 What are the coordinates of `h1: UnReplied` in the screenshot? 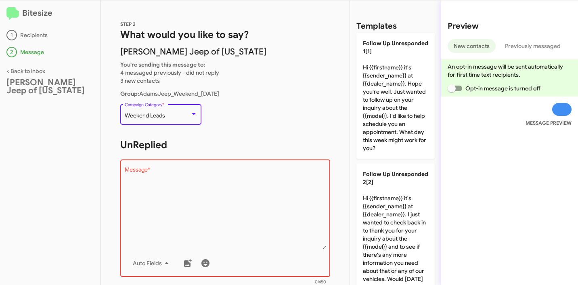 It's located at (225, 145).